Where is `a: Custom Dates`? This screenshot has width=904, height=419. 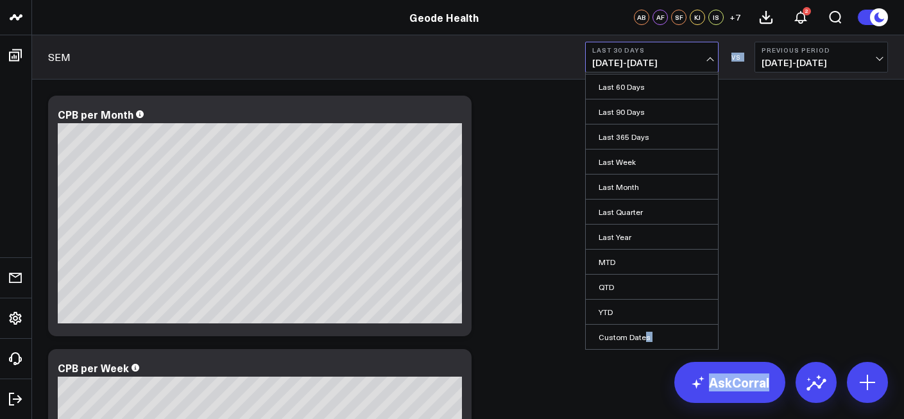 a: Custom Dates is located at coordinates (652, 337).